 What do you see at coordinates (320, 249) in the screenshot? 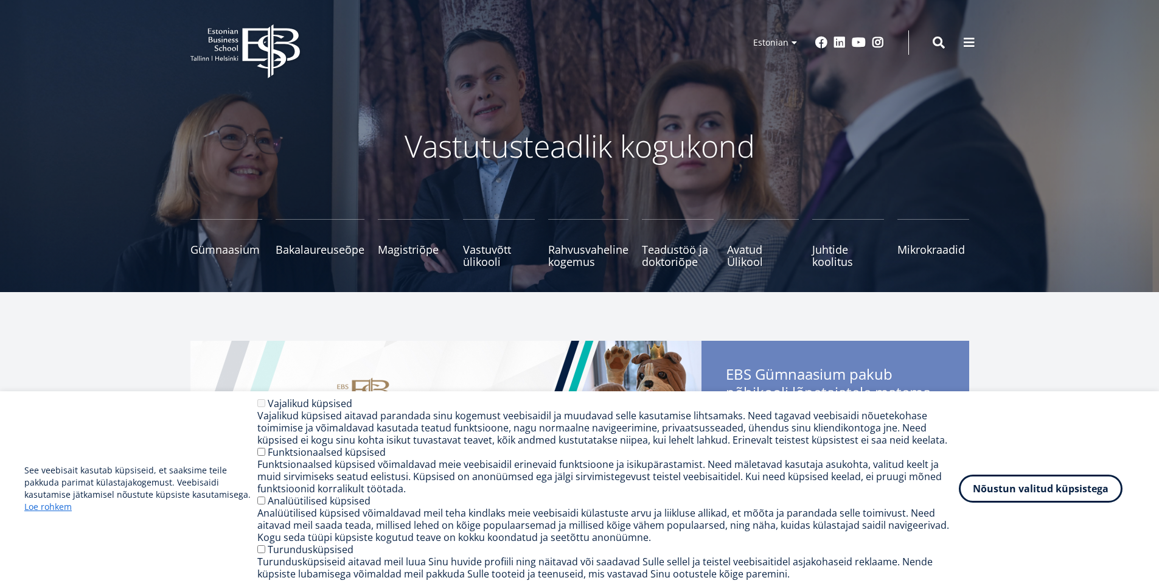
I see `span: Bakalaureuseõpe` at bounding box center [320, 249].